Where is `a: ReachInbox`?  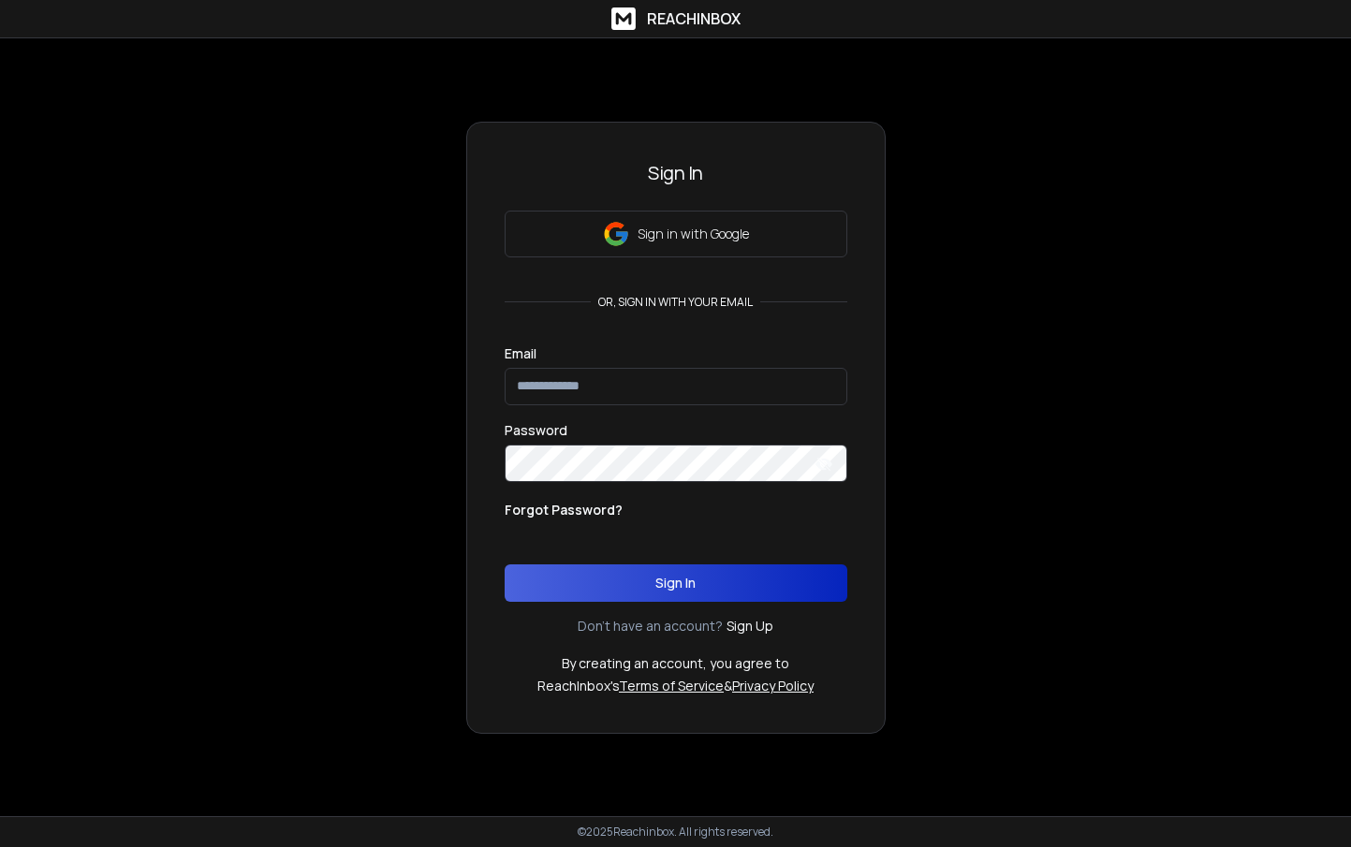
a: ReachInbox is located at coordinates (676, 19).